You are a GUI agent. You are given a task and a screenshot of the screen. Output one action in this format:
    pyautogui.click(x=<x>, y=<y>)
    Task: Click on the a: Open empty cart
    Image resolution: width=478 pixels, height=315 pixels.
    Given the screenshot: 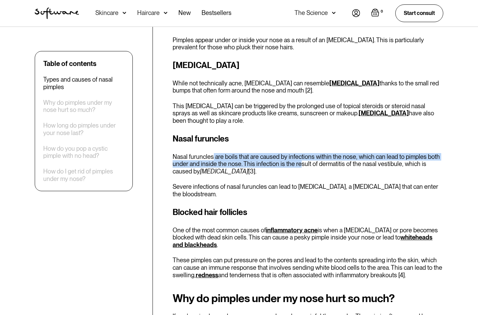 What is the action you would take?
    pyautogui.click(x=378, y=13)
    